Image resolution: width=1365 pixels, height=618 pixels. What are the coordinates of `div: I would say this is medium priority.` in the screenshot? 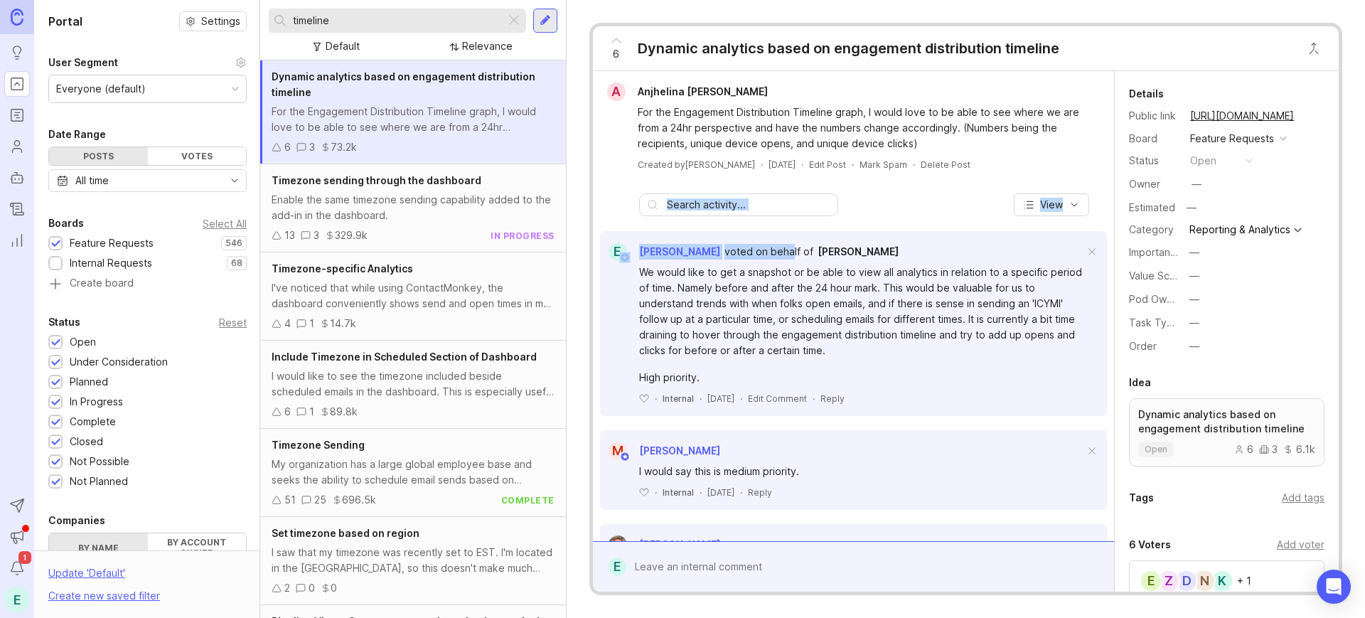 It's located at (862, 471).